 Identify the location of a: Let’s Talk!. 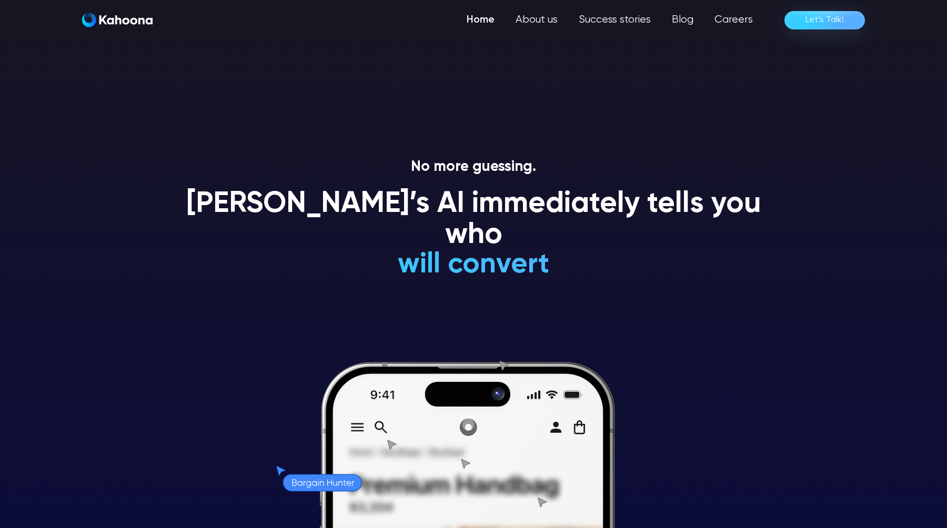
(824, 20).